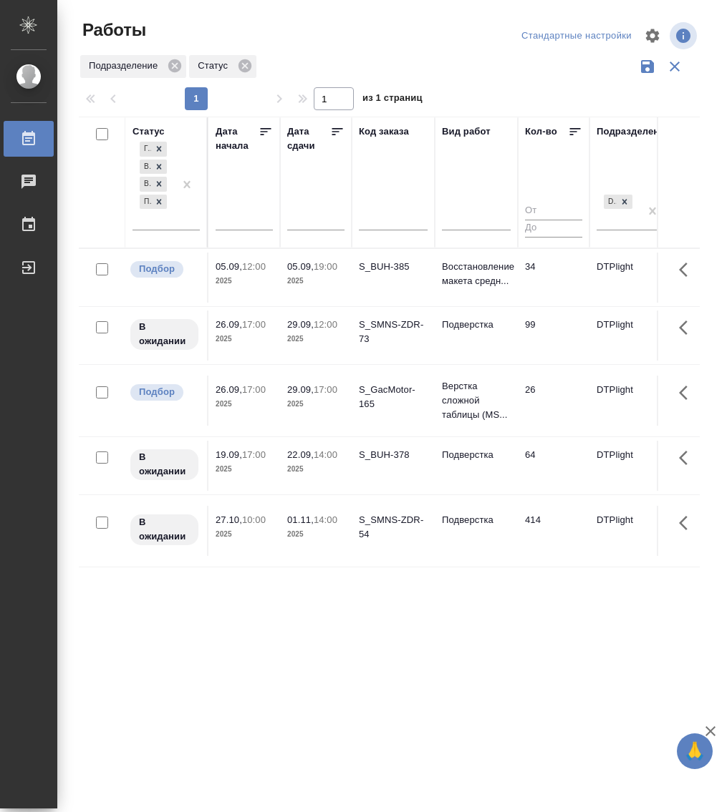  I want to click on div: Подбор, so click(145, 202).